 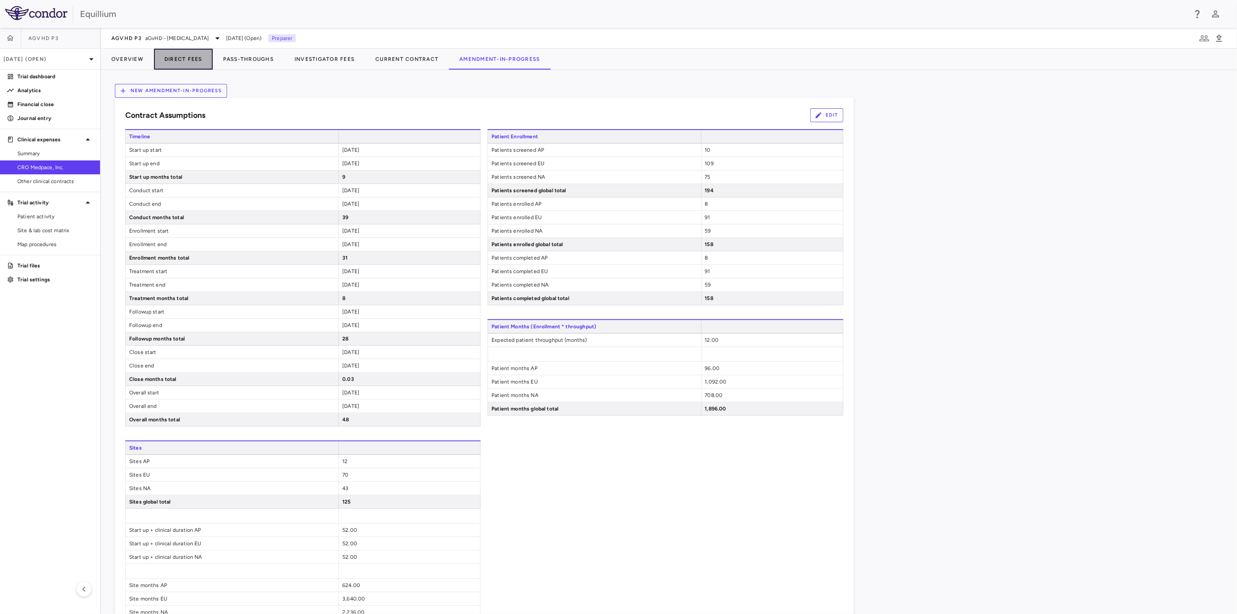 What do you see at coordinates (55, 118) in the screenshot?
I see `p: Journal entry` at bounding box center [55, 118].